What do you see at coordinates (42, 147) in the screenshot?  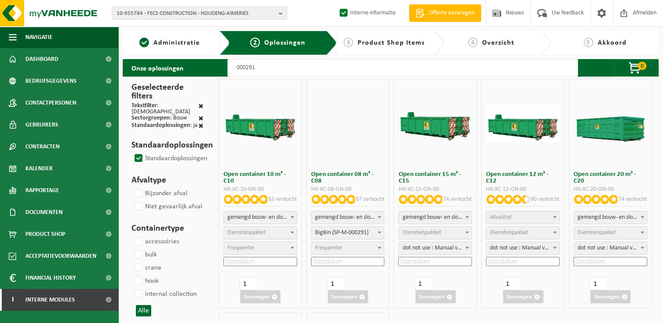 I see `span: Contracten` at bounding box center [42, 147].